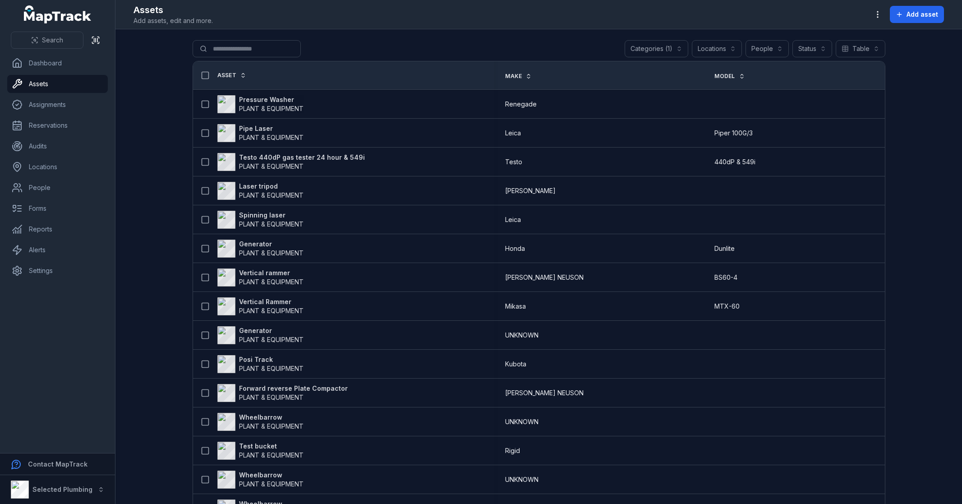 Image resolution: width=962 pixels, height=504 pixels. What do you see at coordinates (521, 104) in the screenshot?
I see `span: Renegade` at bounding box center [521, 104].